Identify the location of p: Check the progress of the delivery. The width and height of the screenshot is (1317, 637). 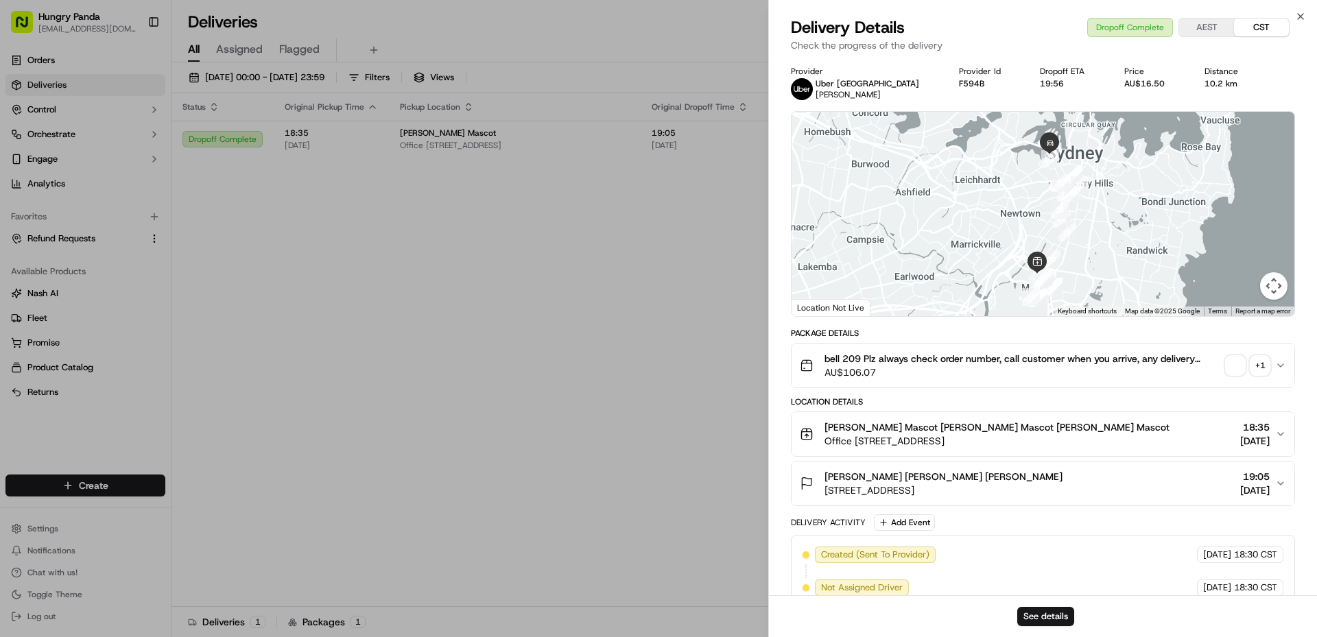
(1042, 45).